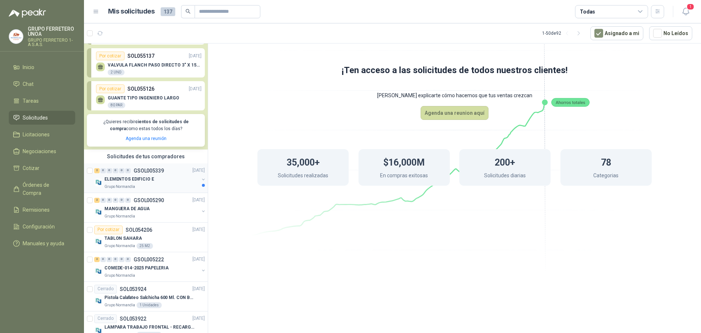 The height and width of the screenshot is (333, 701). What do you see at coordinates (141, 89) in the screenshot?
I see `p: SOL055126` at bounding box center [141, 89].